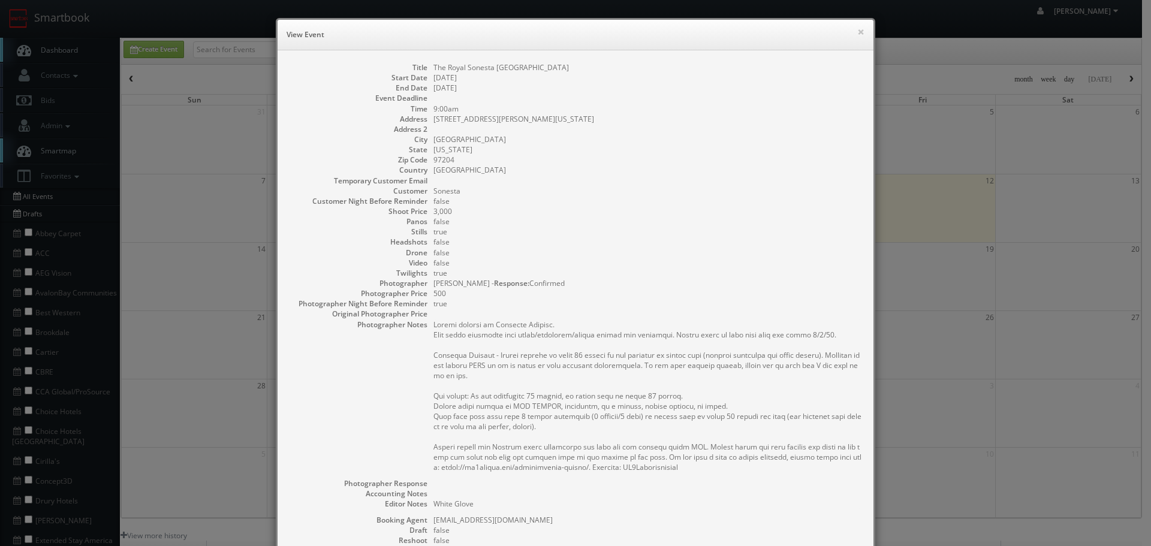  What do you see at coordinates (358, 139) in the screenshot?
I see `dt: City` at bounding box center [358, 139].